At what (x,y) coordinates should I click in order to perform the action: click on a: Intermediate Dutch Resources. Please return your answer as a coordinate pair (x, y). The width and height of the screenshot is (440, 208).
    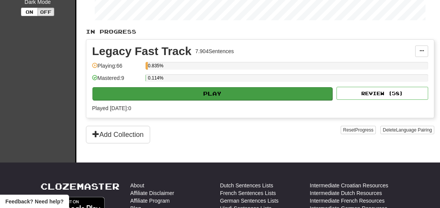
    Looking at the image, I should click on (346, 193).